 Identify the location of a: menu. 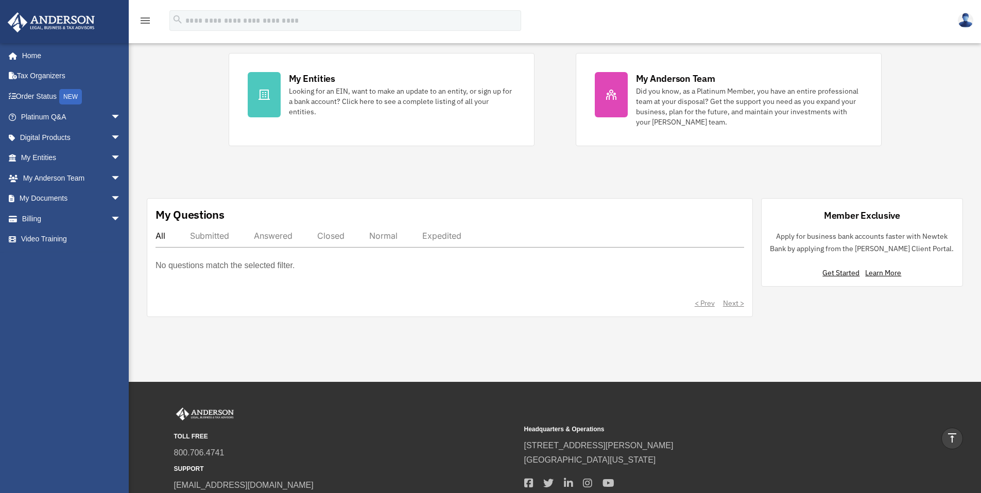
(145, 22).